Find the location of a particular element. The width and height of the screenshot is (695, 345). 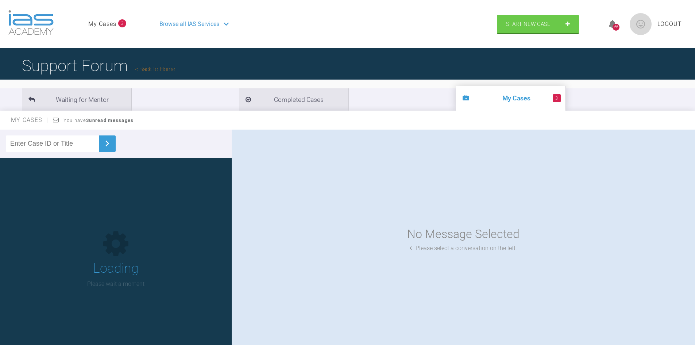

h1: Loading is located at coordinates (116, 269).